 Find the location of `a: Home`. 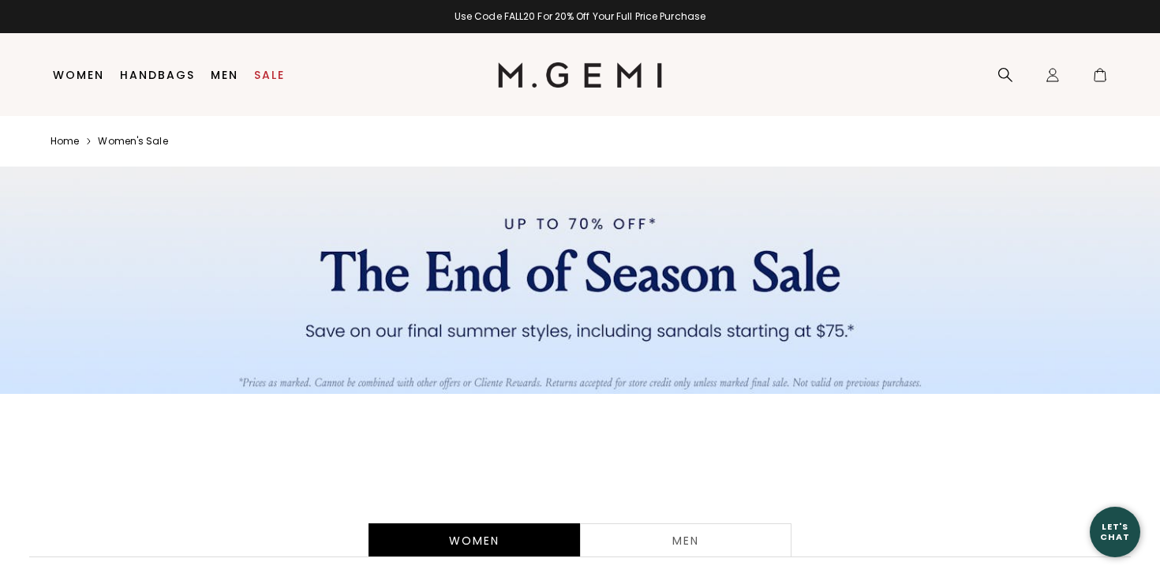

a: Home is located at coordinates (65, 141).